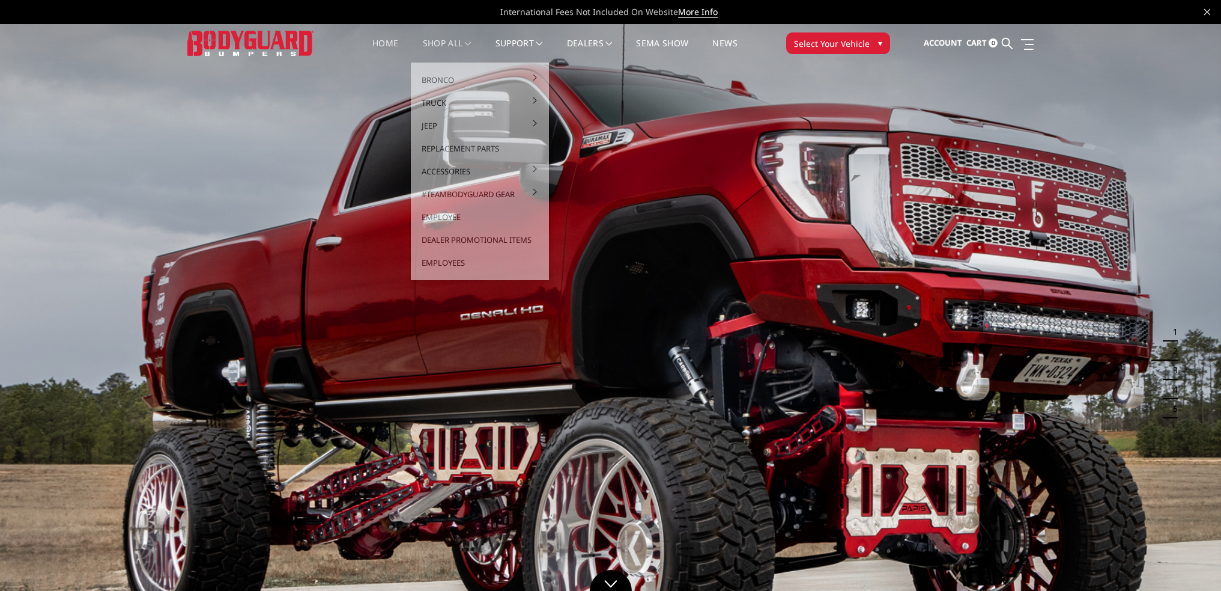 This screenshot has width=1221, height=591. I want to click on span: 0, so click(993, 43).